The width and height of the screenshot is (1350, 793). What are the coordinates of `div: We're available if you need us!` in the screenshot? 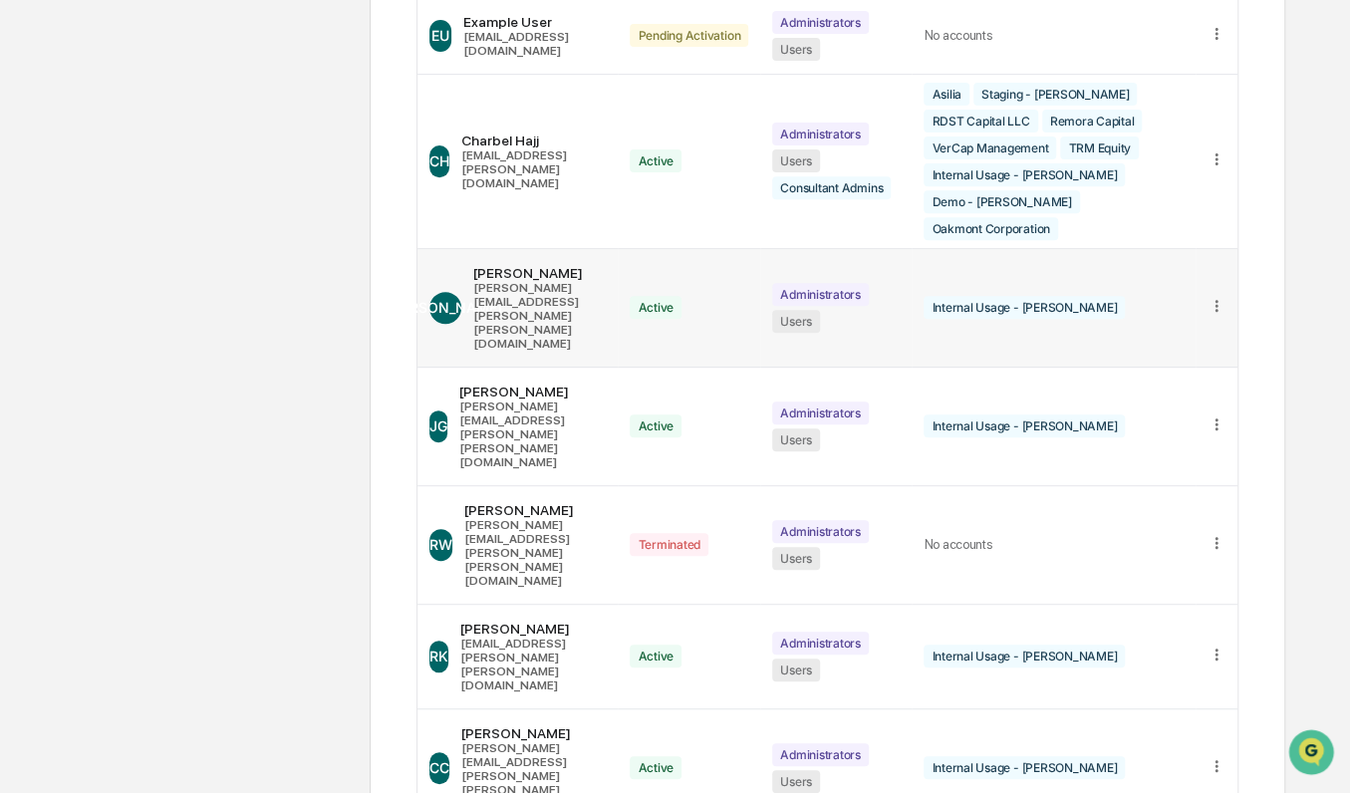 It's located at (181, 180).